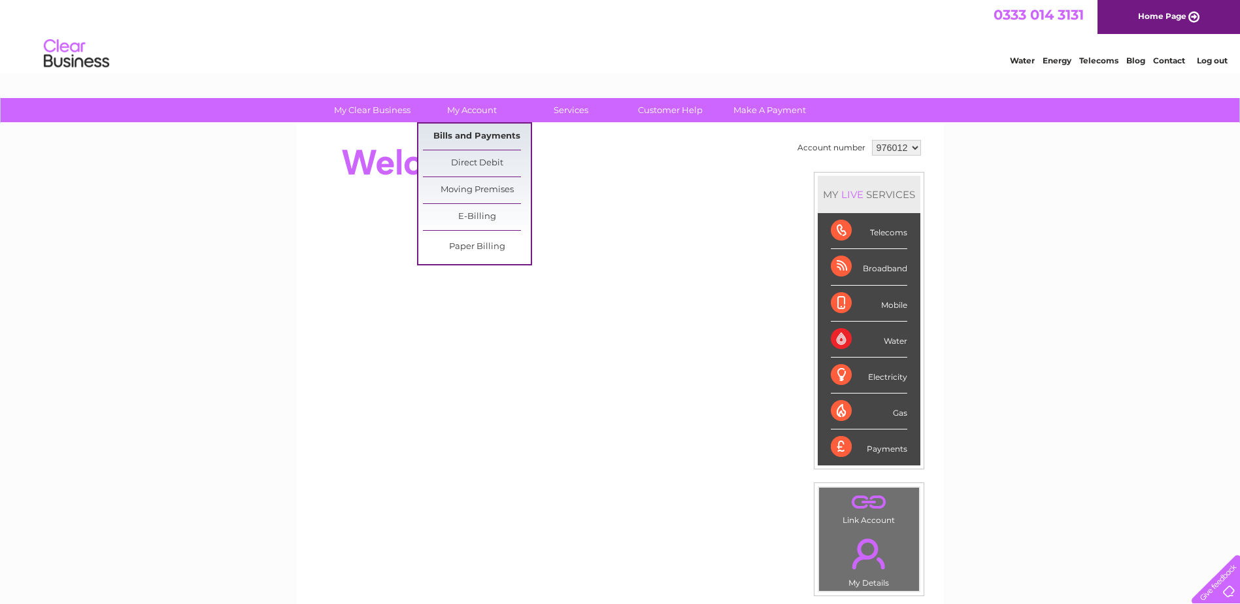 This screenshot has width=1240, height=604. I want to click on a: Moving Premises, so click(477, 190).